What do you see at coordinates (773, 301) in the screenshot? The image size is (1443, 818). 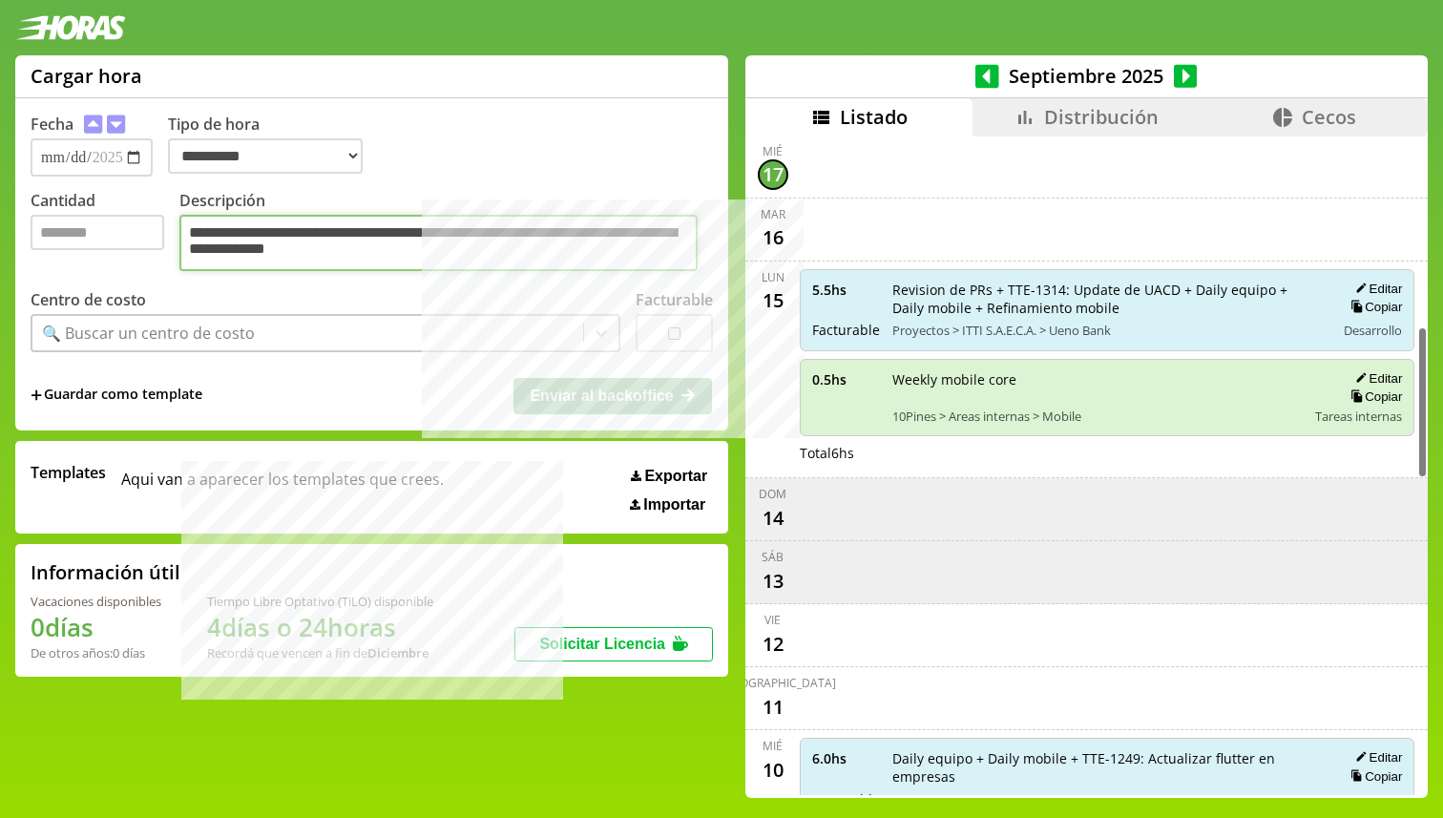 I see `div: 15` at bounding box center [773, 301].